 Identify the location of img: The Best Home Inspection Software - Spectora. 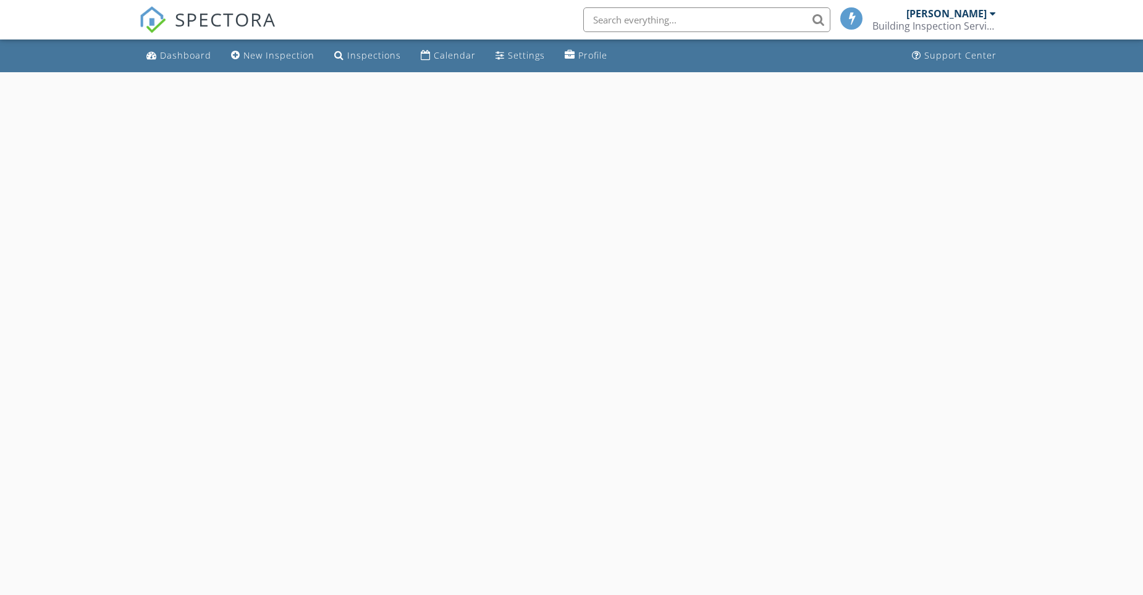
(153, 20).